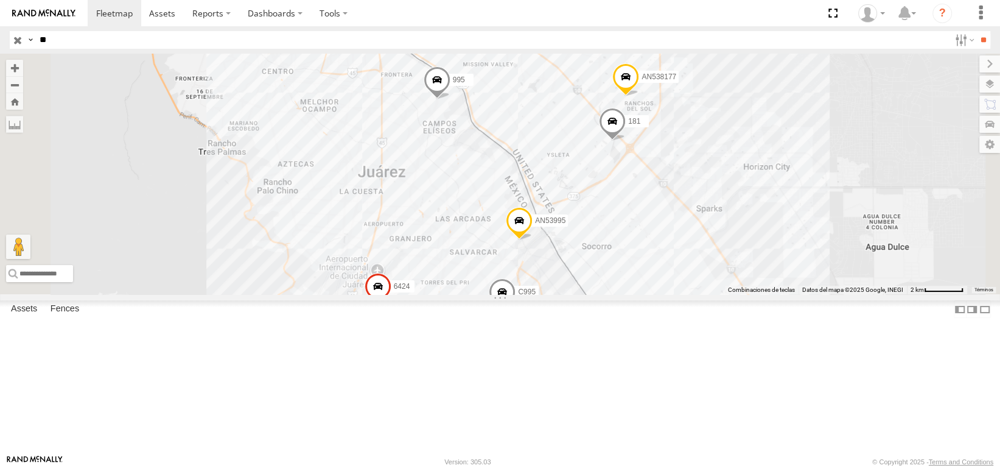 Image resolution: width=1000 pixels, height=468 pixels. I want to click on span: AN53995, so click(550, 220).